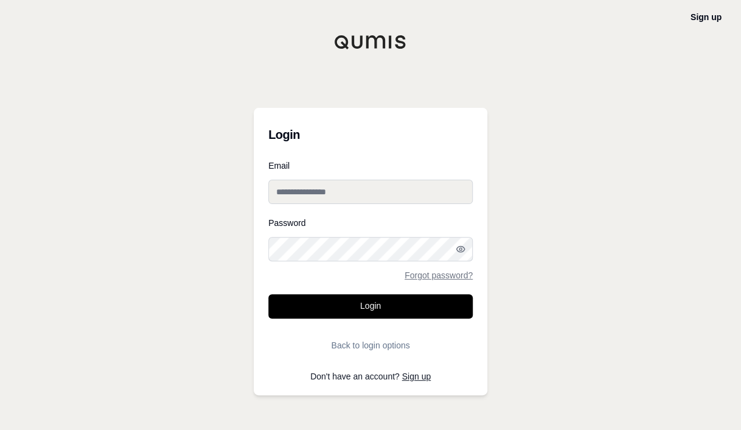 The image size is (741, 430). I want to click on h3: Login, so click(371, 135).